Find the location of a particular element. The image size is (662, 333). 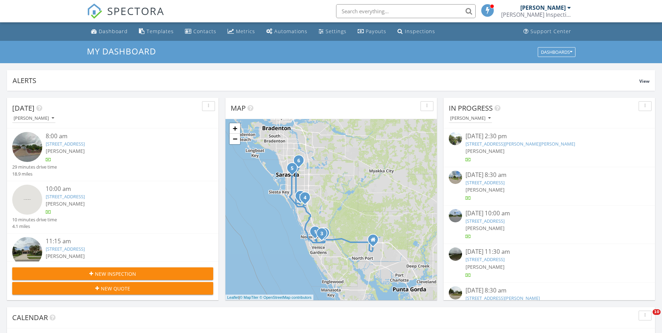

i: 4 is located at coordinates (305, 198).